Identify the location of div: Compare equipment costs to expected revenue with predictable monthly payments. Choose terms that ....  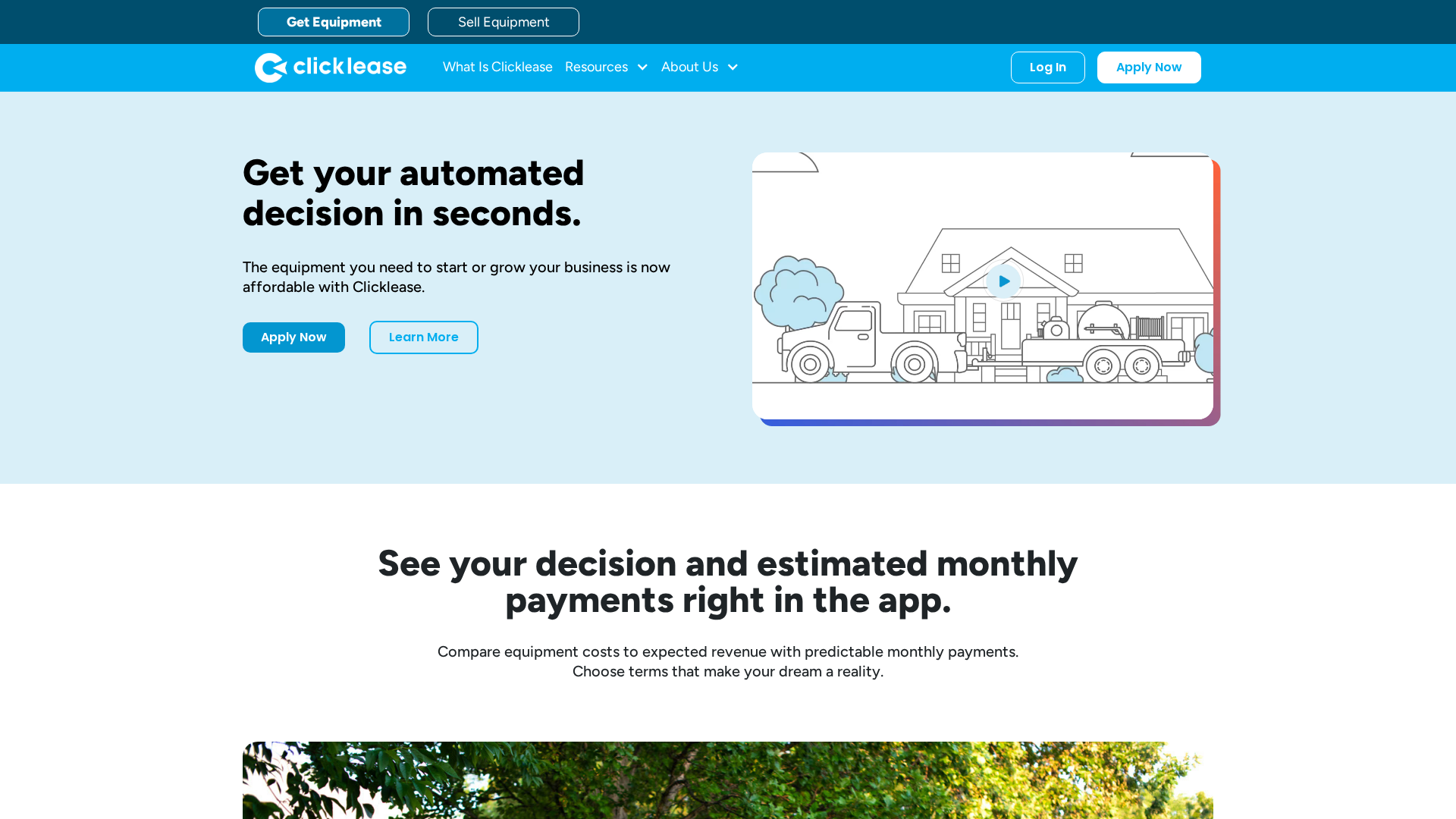
(728, 662).